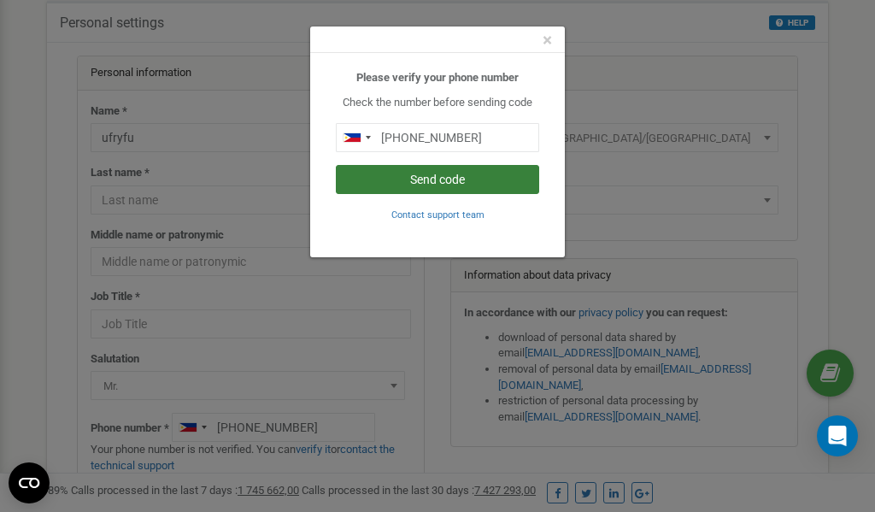  I want to click on p: Check the number before sending code, so click(437, 102).